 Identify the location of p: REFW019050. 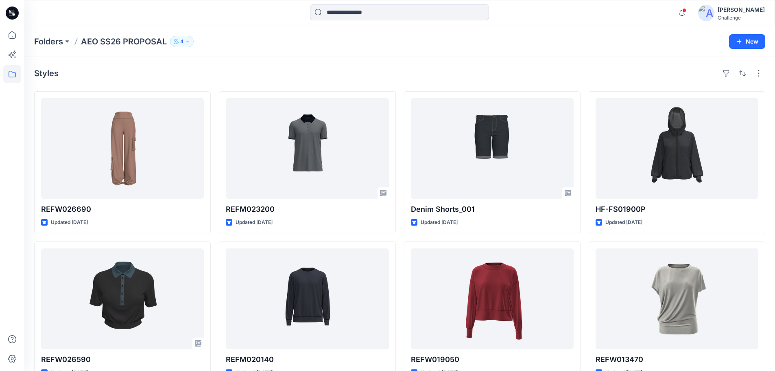
(492, 359).